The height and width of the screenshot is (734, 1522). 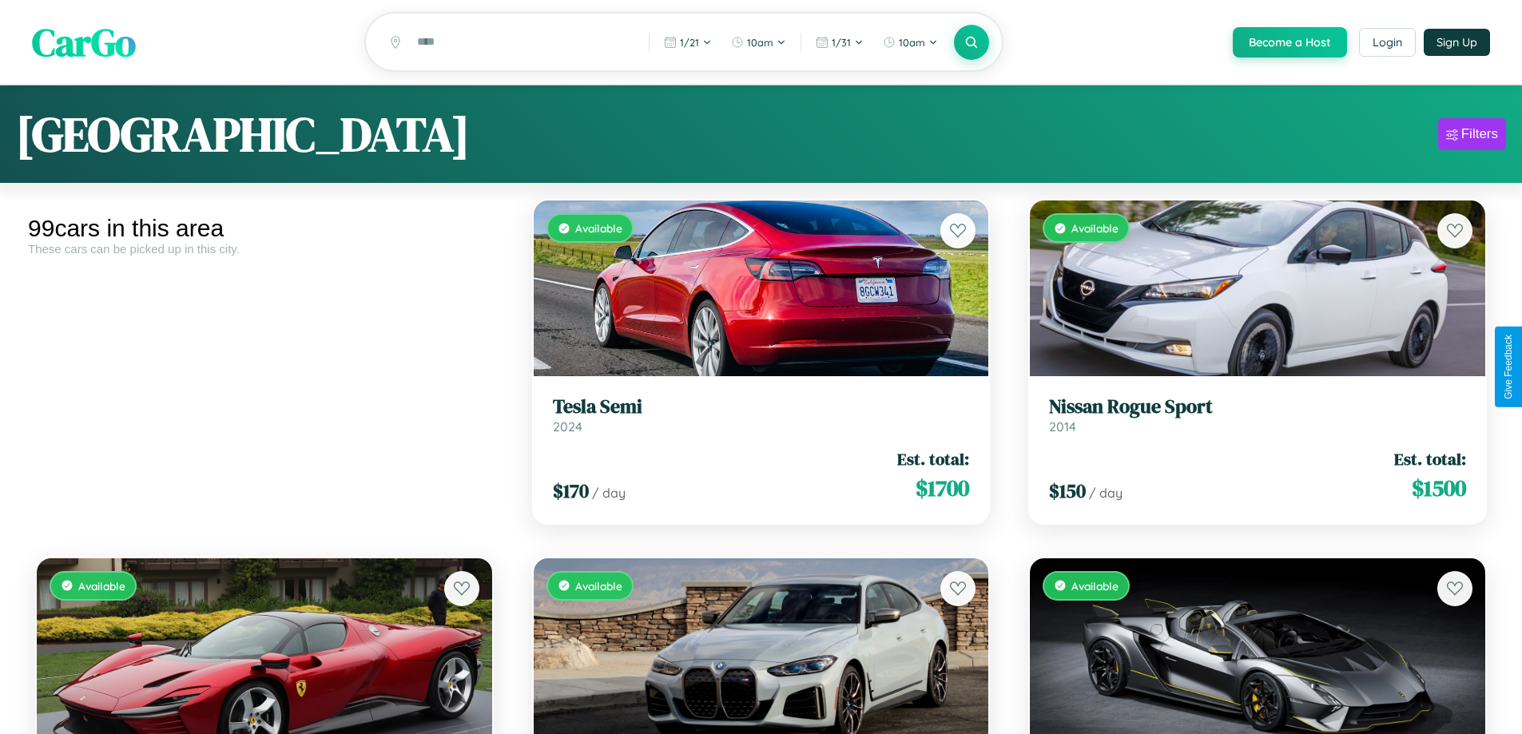 What do you see at coordinates (689, 42) in the screenshot?
I see `span: 1 / 21` at bounding box center [689, 42].